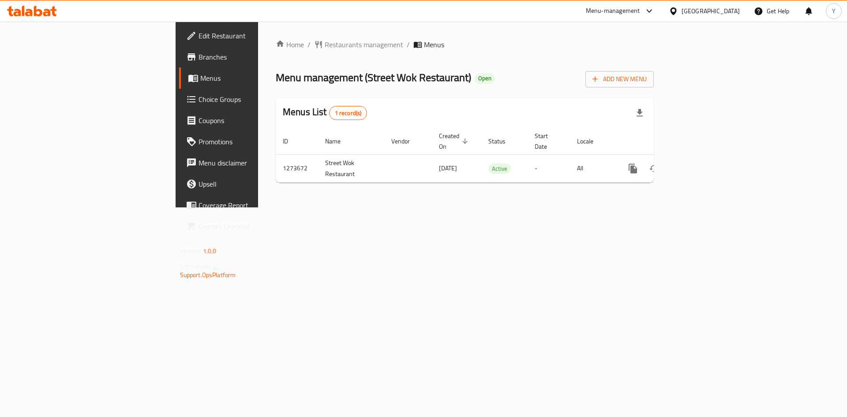 The image size is (847, 417). Describe the element at coordinates (248, 78) in the screenshot. I see `a: Menus` at that location.